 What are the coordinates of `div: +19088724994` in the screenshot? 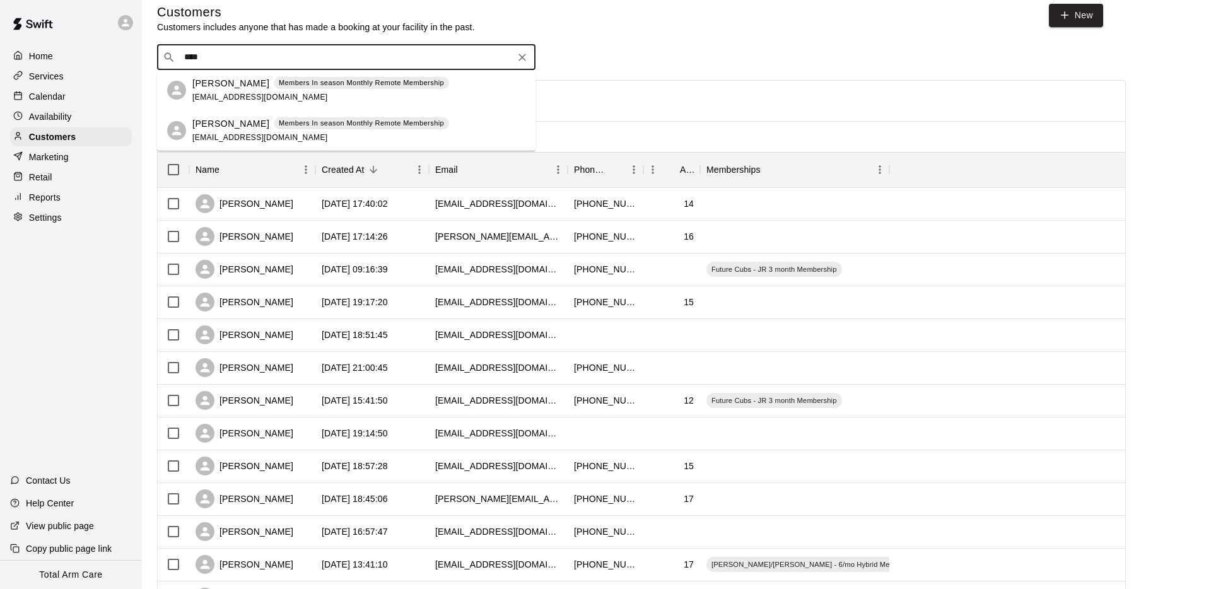 It's located at (606, 532).